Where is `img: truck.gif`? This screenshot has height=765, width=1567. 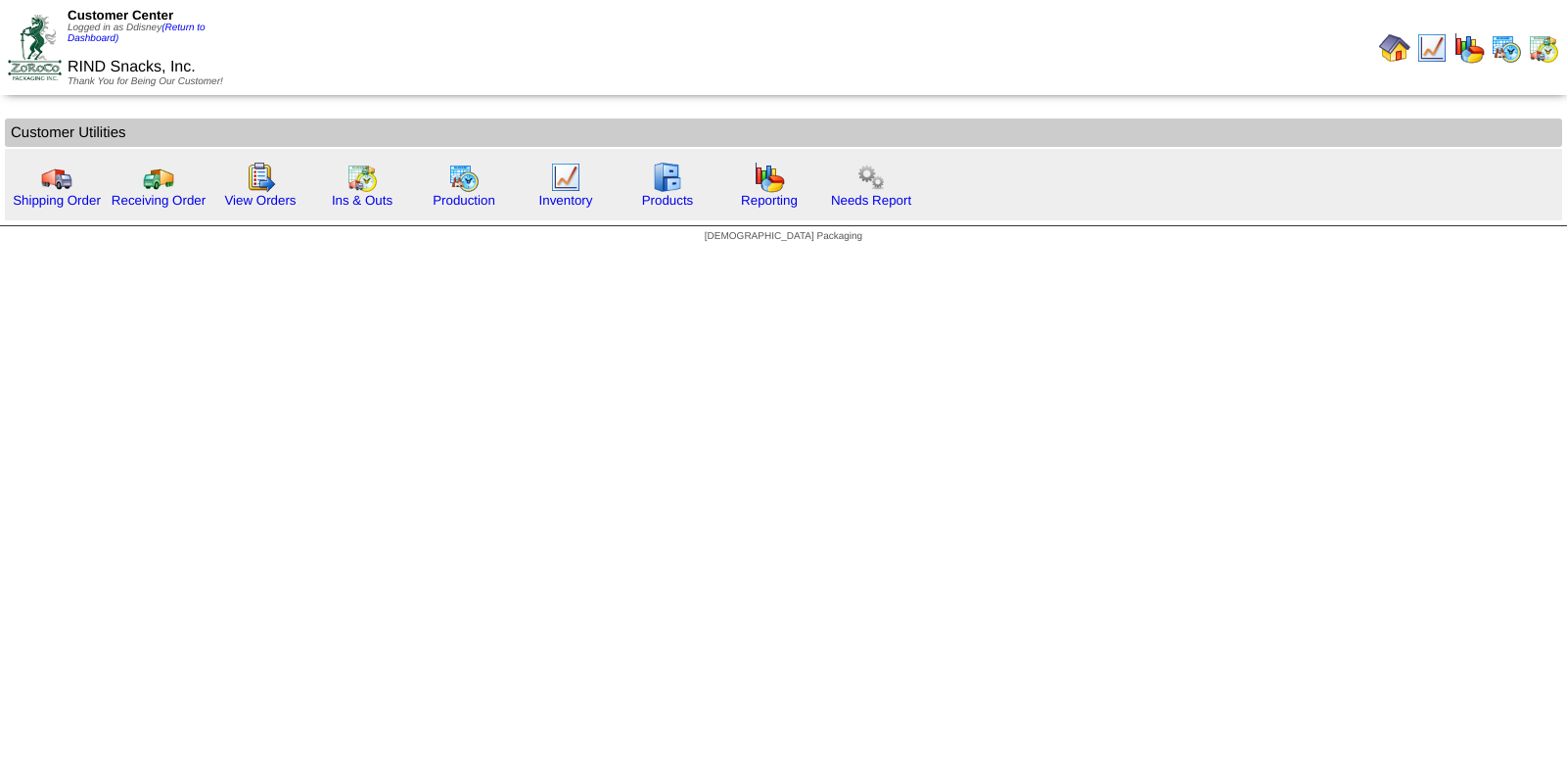
img: truck.gif is located at coordinates (57, 177).